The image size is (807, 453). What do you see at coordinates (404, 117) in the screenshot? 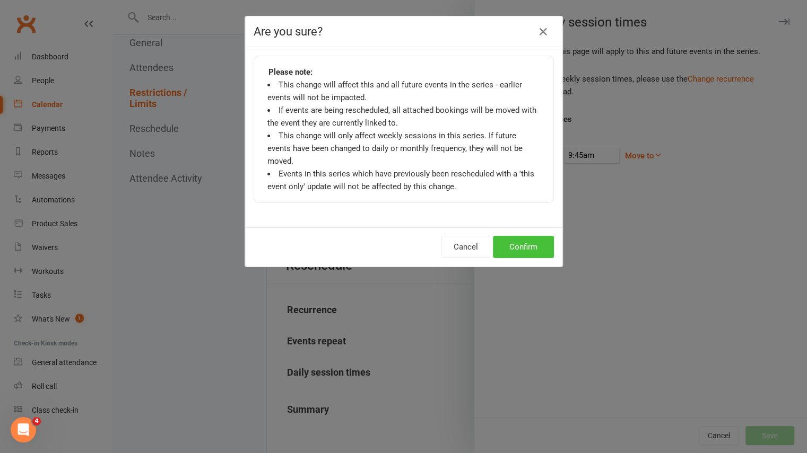
I see `li: If events are being rescheduled, all attached bookings will be moved with the event they are curr...` at bounding box center [404, 117].